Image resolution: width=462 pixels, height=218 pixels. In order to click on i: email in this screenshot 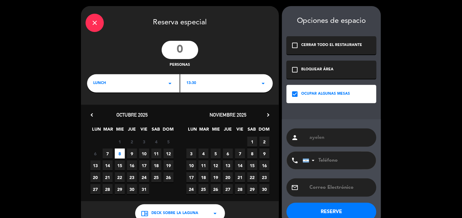, I will do `click(295, 188)`.